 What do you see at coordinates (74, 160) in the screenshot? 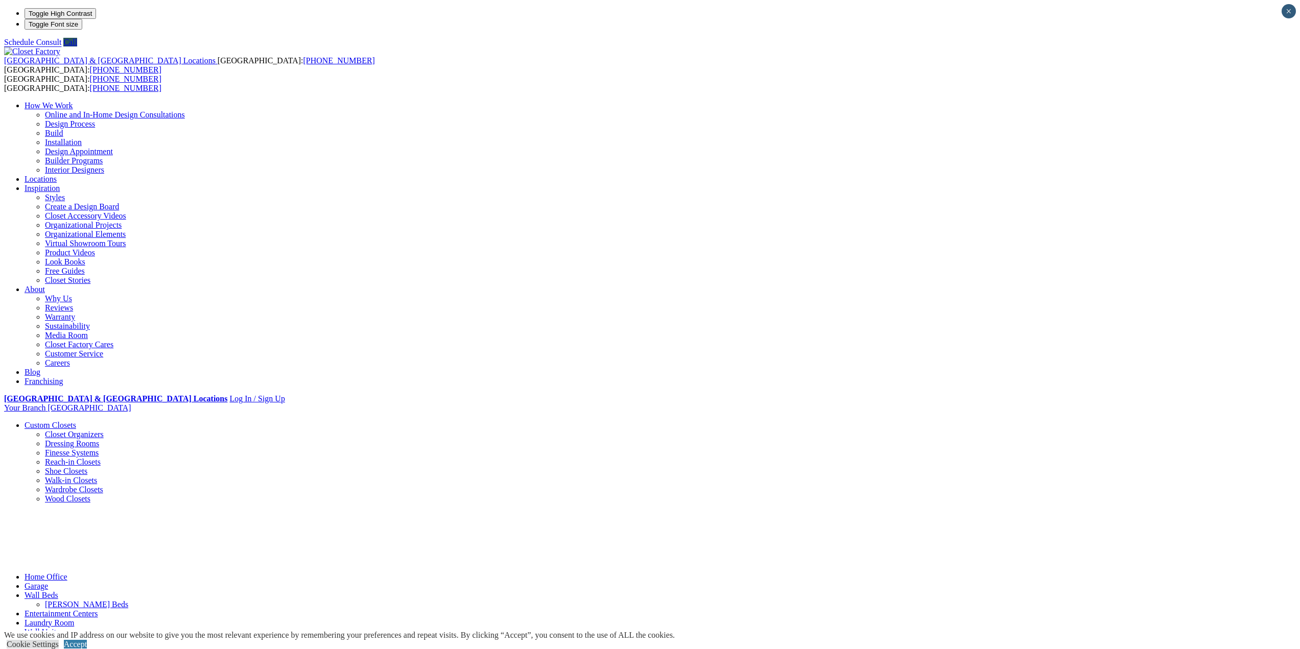
I see `a: Builder Programs` at bounding box center [74, 160].